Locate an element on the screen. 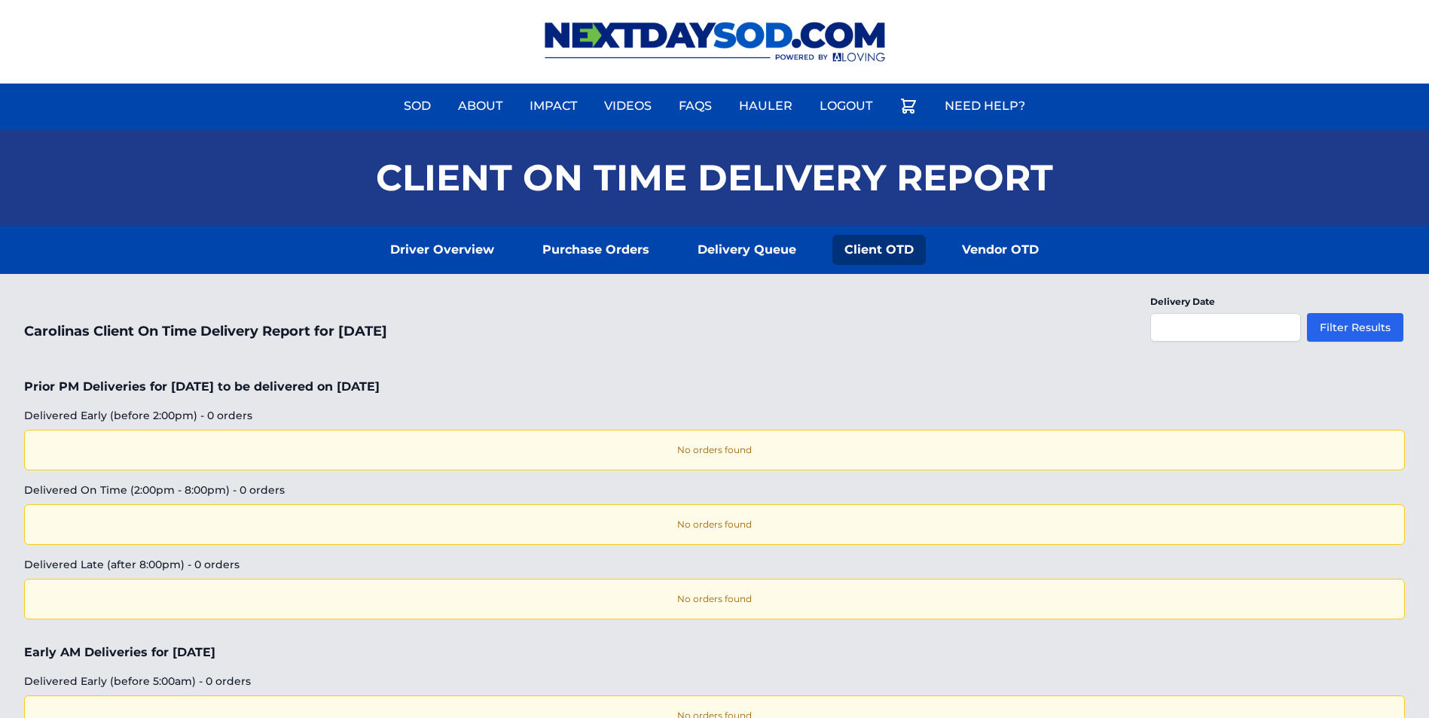  a: Client OTD is located at coordinates (879, 250).